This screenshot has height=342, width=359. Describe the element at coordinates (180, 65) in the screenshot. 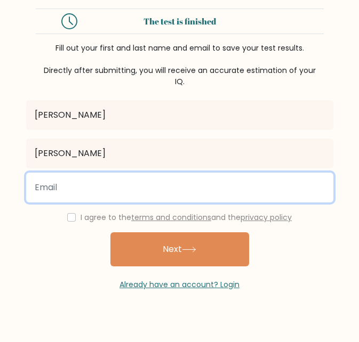

I see `div: Fill out your first and last name and email to save your test results. Directly after submitting,...` at that location.